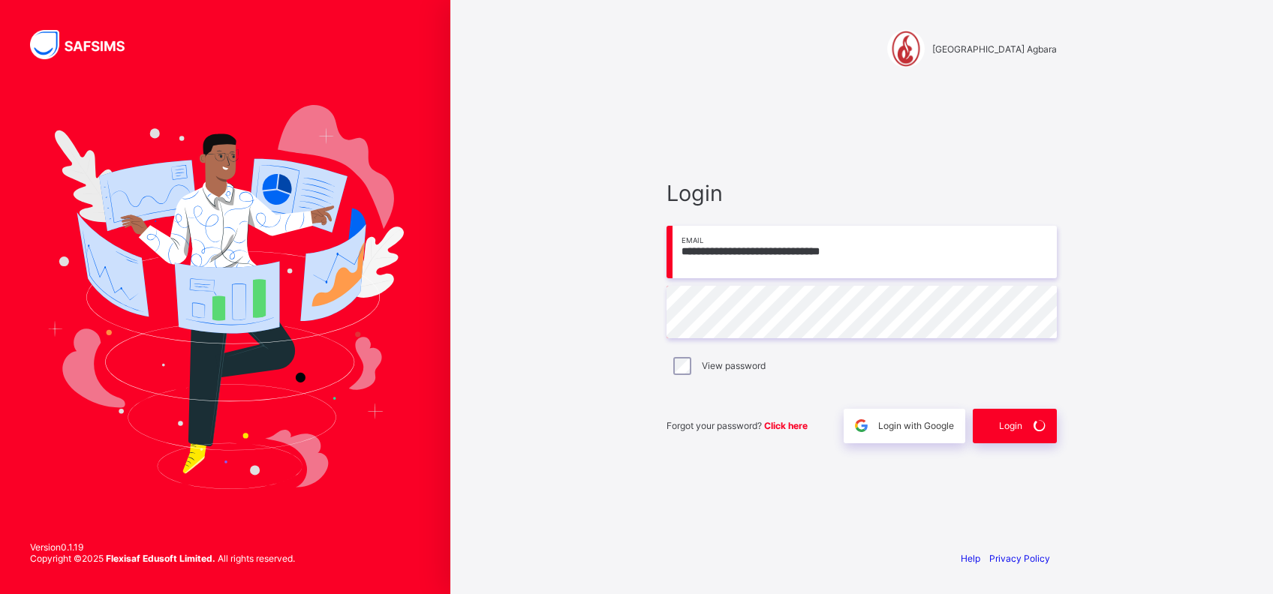  What do you see at coordinates (970, 558) in the screenshot?
I see `a: Help` at bounding box center [970, 558].